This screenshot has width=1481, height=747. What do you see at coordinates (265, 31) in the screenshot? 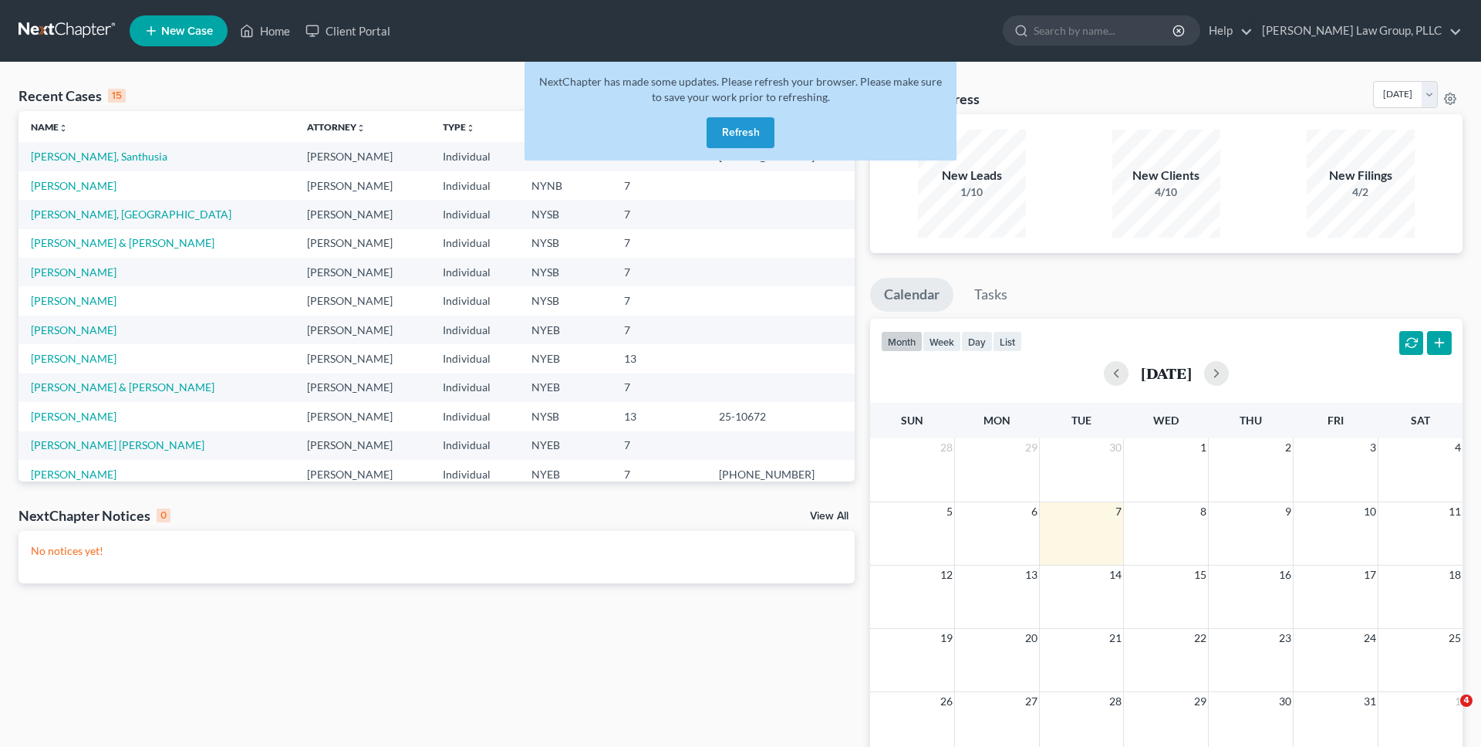
I see `a: Home` at bounding box center [265, 31].